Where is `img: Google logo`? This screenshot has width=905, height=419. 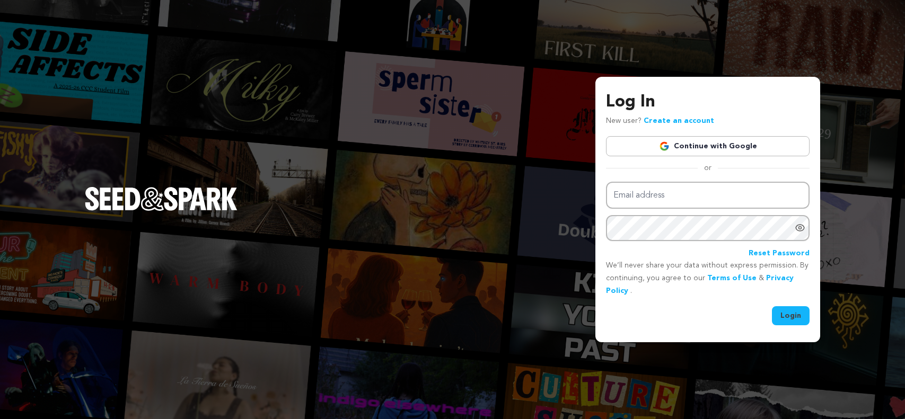
img: Google logo is located at coordinates (664, 146).